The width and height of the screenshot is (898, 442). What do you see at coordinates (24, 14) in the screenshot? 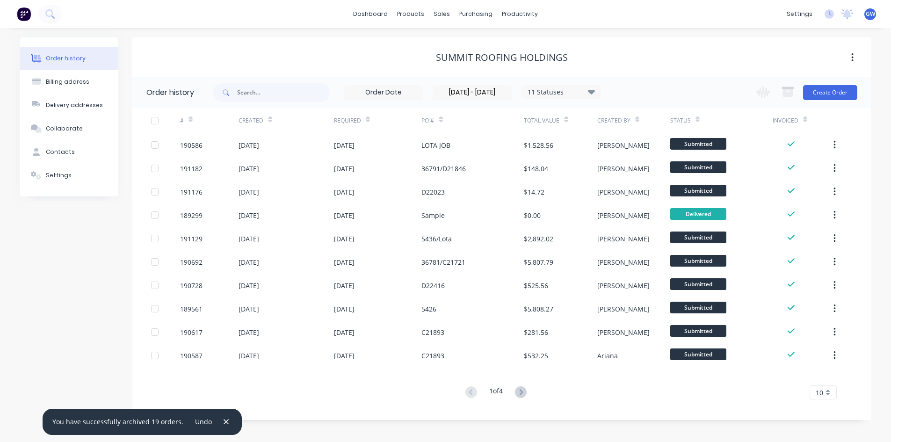
I see `img: Factory` at bounding box center [24, 14].